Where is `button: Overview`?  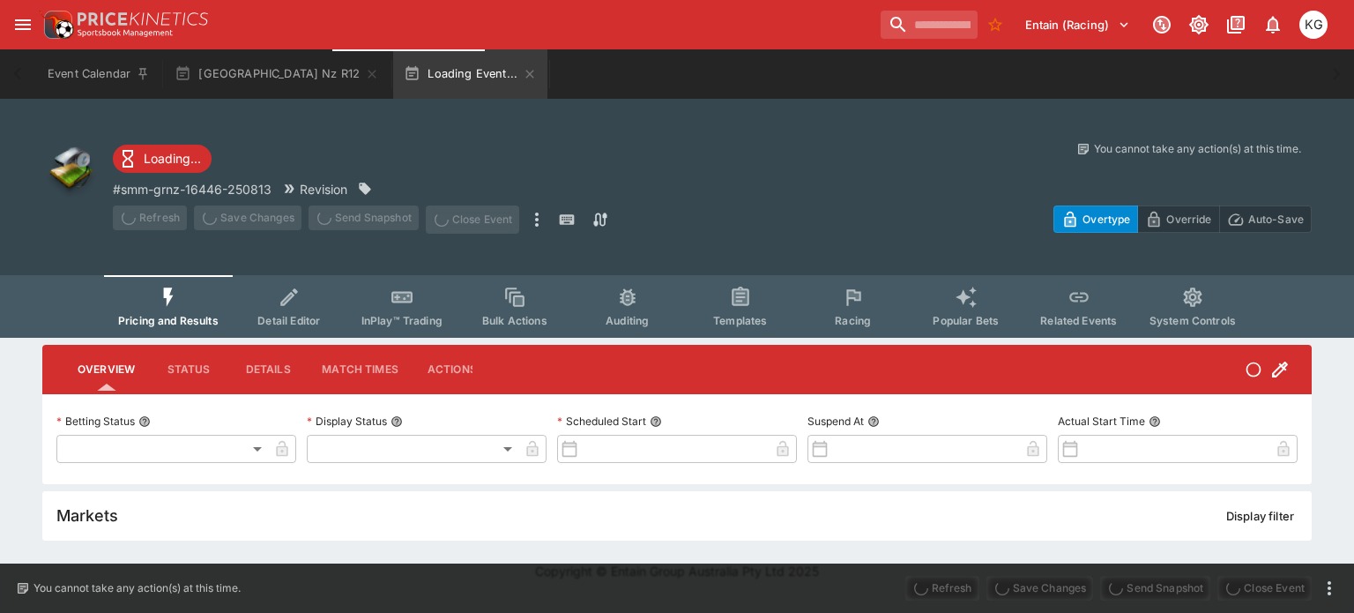 button: Overview is located at coordinates (106, 369).